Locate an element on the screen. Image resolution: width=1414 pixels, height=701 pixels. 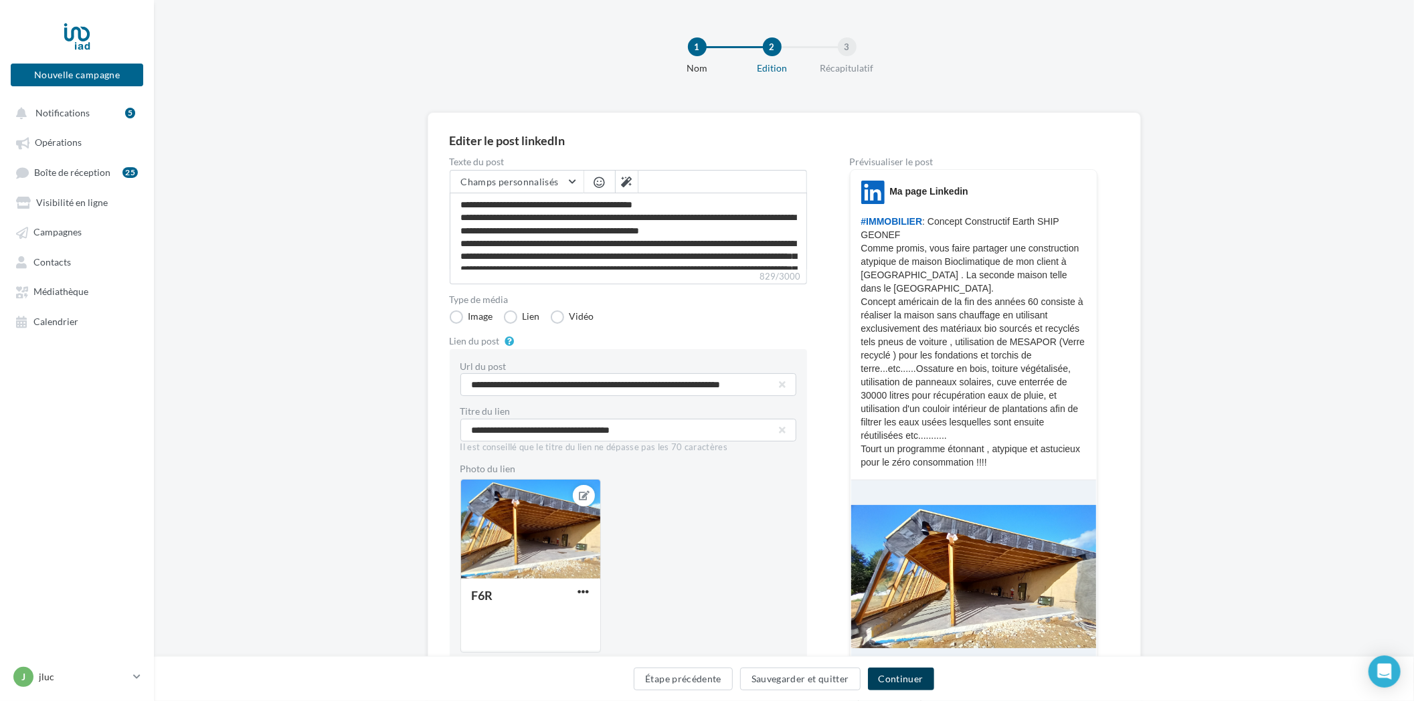
a: j jluc is located at coordinates (77, 677).